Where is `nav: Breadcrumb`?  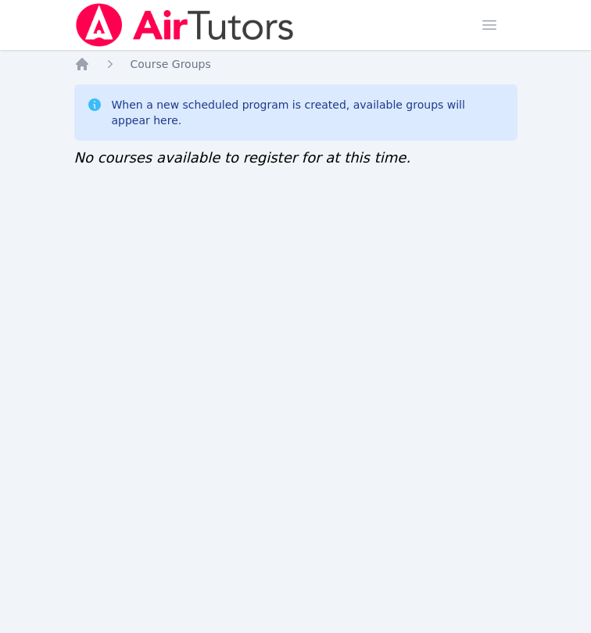
nav: Breadcrumb is located at coordinates (295, 64).